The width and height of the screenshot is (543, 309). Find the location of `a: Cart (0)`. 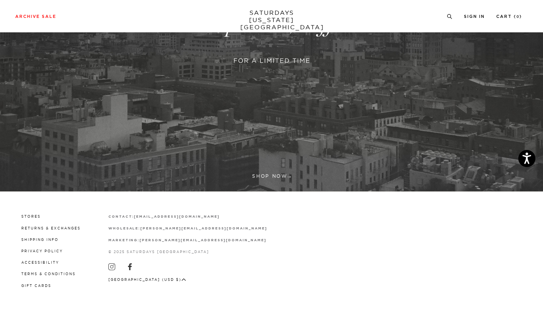

a: Cart (0) is located at coordinates (509, 16).